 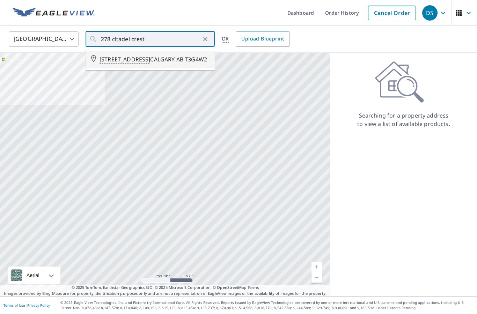 I want to click on div: DS, so click(x=430, y=13).